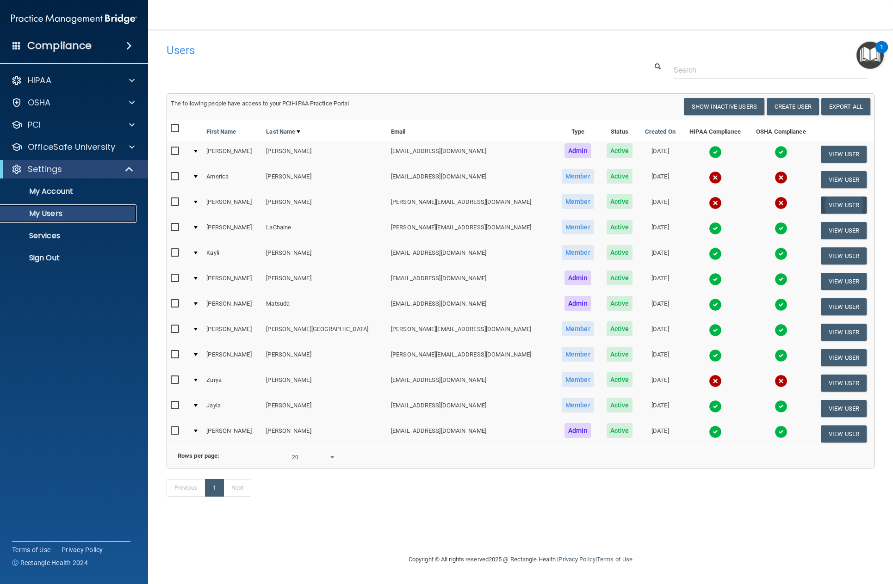 This screenshot has height=584, width=893. Describe the element at coordinates (881, 53) in the screenshot. I see `div: 1` at that location.